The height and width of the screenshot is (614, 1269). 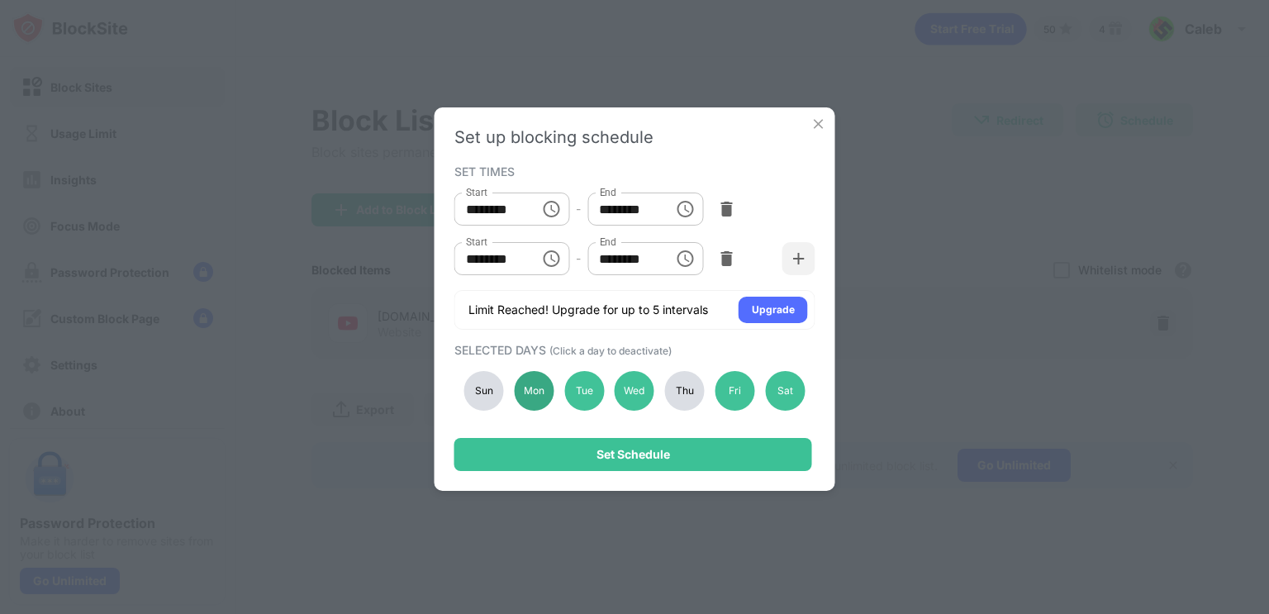 What do you see at coordinates (685, 259) in the screenshot?
I see `button: Choose time, selected time is 5:00 PM` at bounding box center [685, 259].